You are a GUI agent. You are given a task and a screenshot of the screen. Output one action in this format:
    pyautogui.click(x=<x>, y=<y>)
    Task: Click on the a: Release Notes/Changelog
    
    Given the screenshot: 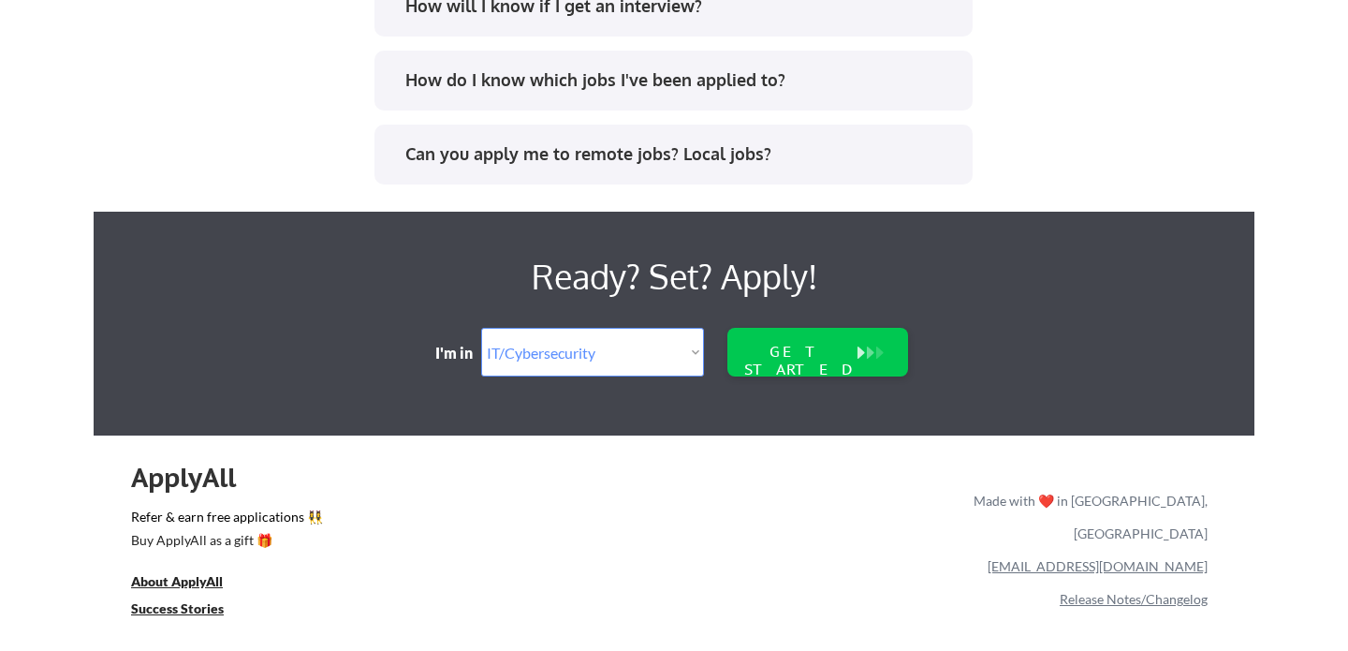 What is the action you would take?
    pyautogui.click(x=1134, y=598)
    